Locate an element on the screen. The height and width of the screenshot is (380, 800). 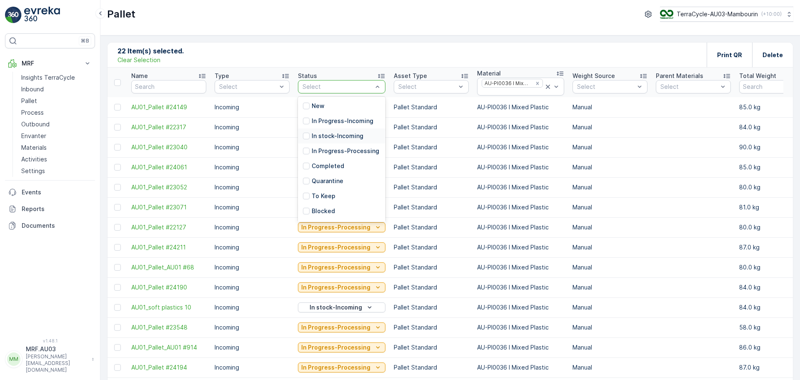
a: AU01_Pallet #24149 is located at coordinates (169, 107).